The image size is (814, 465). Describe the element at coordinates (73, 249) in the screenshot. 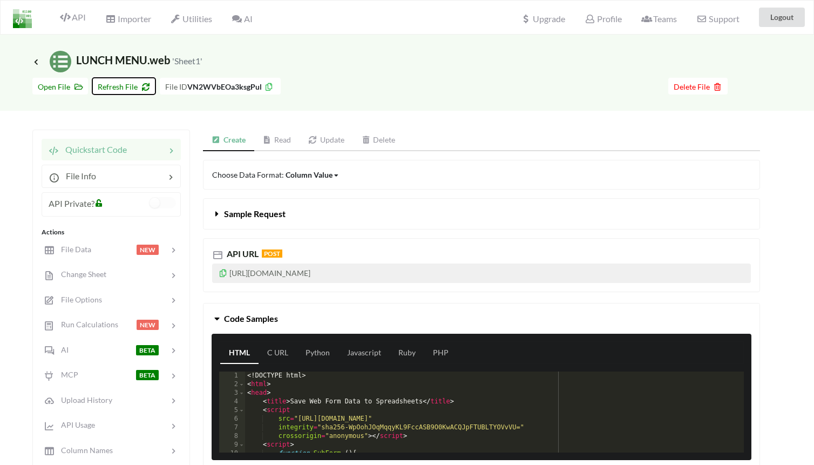

I see `span: File Data` at that location.